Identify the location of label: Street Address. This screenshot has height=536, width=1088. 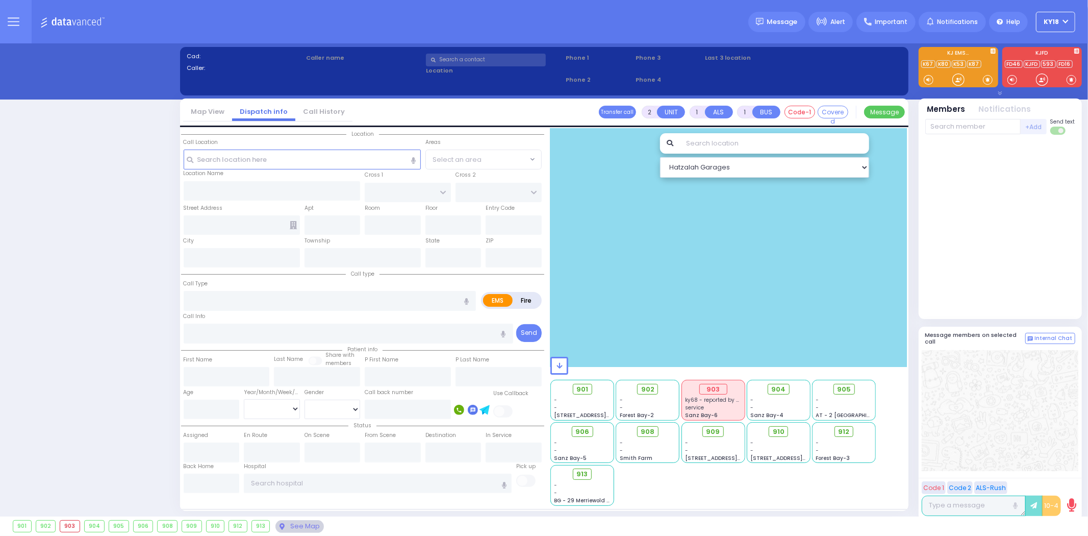
(203, 208).